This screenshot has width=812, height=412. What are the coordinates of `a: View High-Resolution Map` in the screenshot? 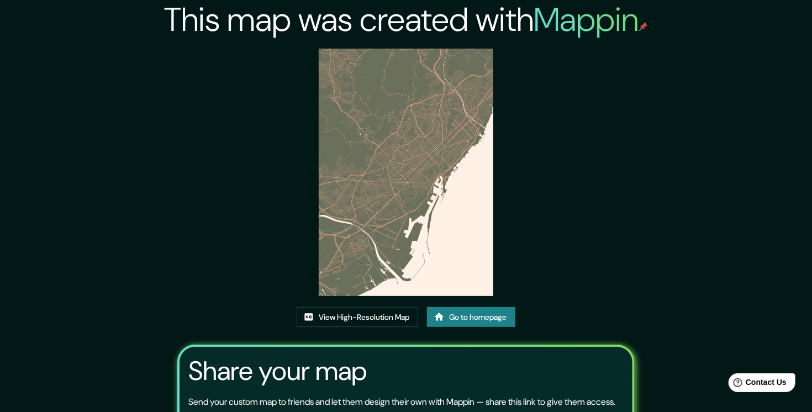 It's located at (357, 317).